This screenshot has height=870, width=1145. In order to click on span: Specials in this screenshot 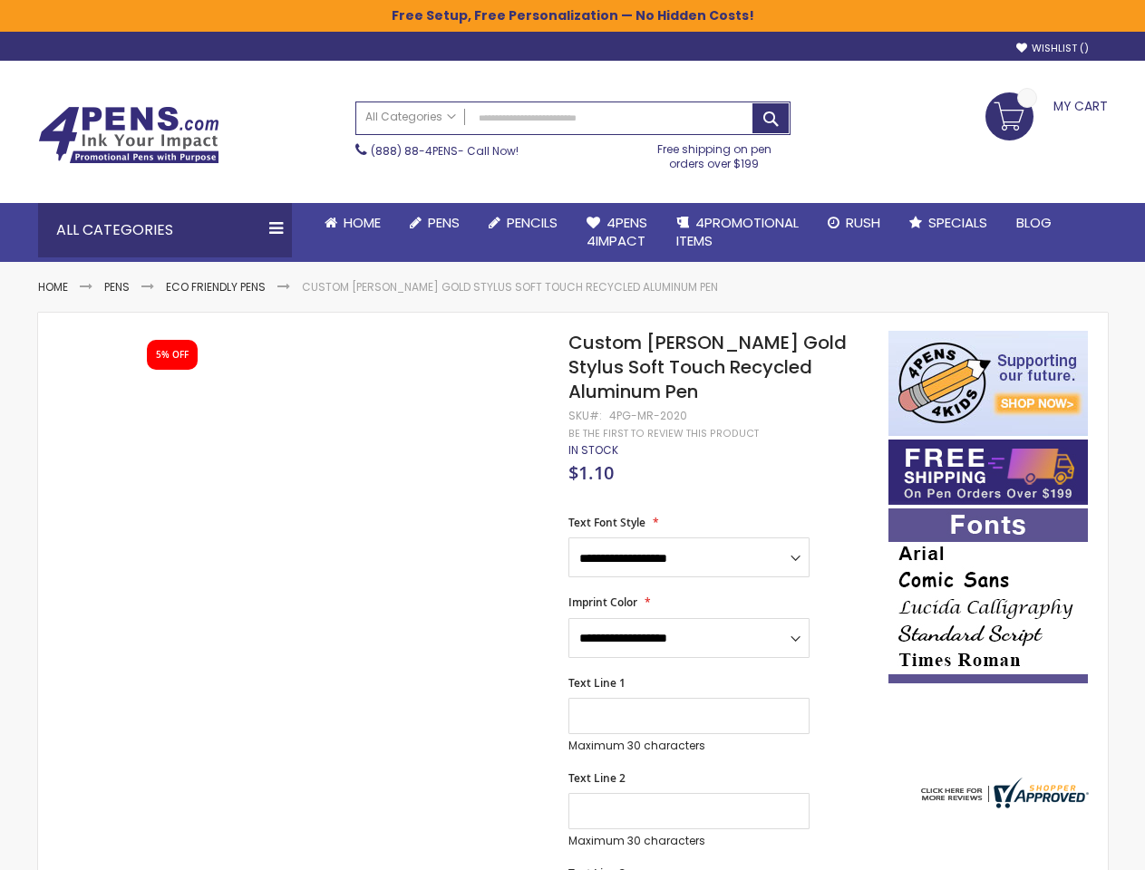, I will do `click(957, 222)`.